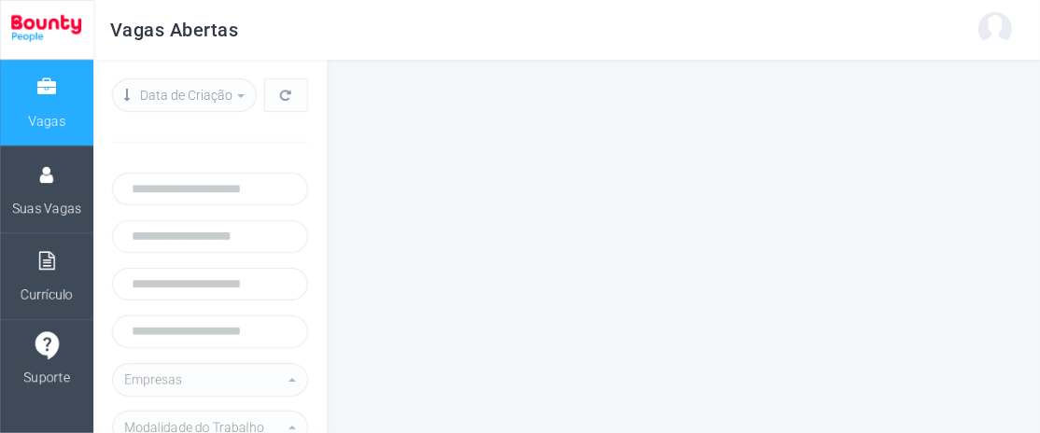 The height and width of the screenshot is (433, 1040). I want to click on span: Vagas, so click(47, 121).